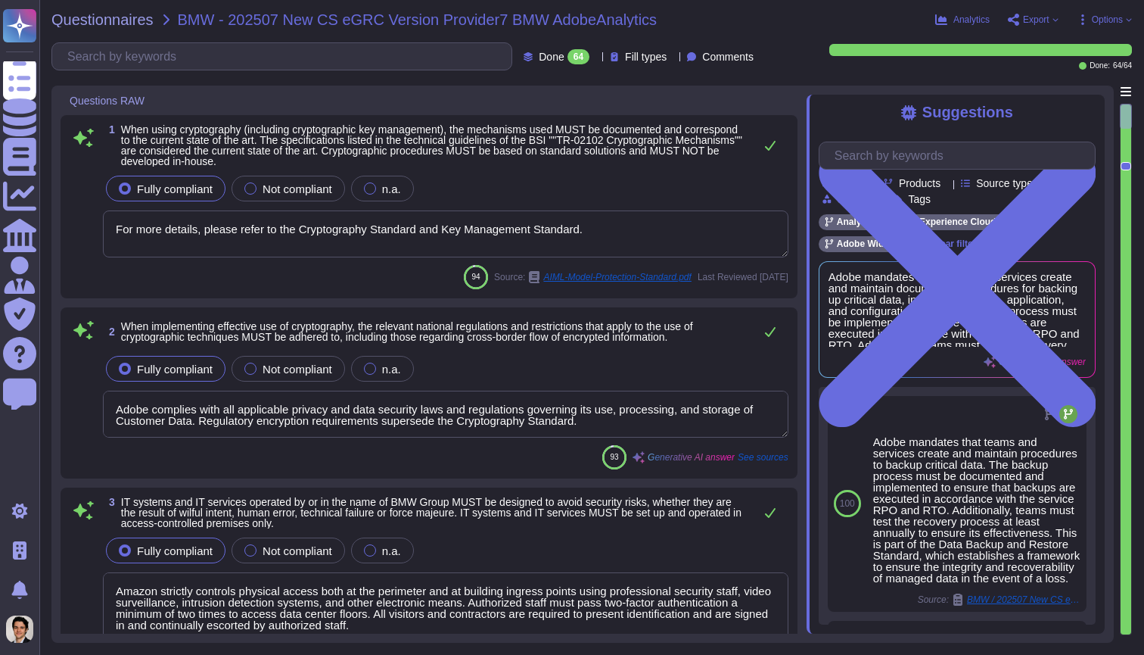 Image resolution: width=1144 pixels, height=655 pixels. What do you see at coordinates (418, 20) in the screenshot?
I see `span: BMW - 202507 New CS eGRC Version Provider7 BMW AdobeAnalytics` at bounding box center [418, 20].